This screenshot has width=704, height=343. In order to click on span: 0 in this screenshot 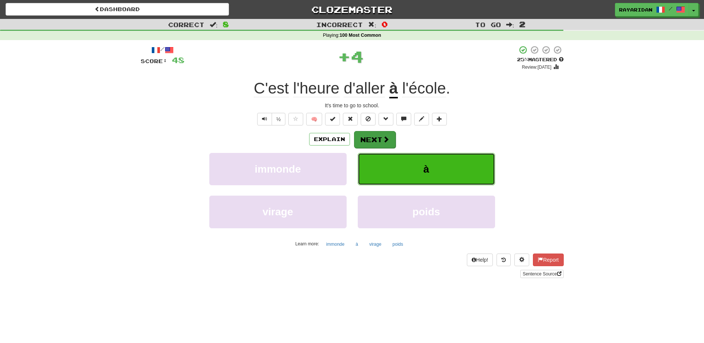, I will do `click(385, 24)`.